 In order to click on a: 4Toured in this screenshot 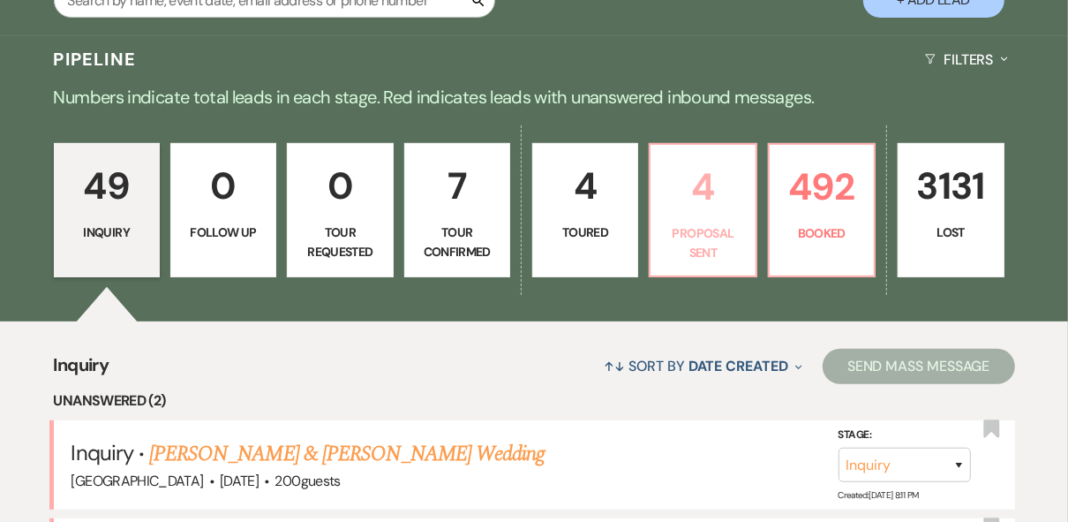, I will do `click(585, 210)`.